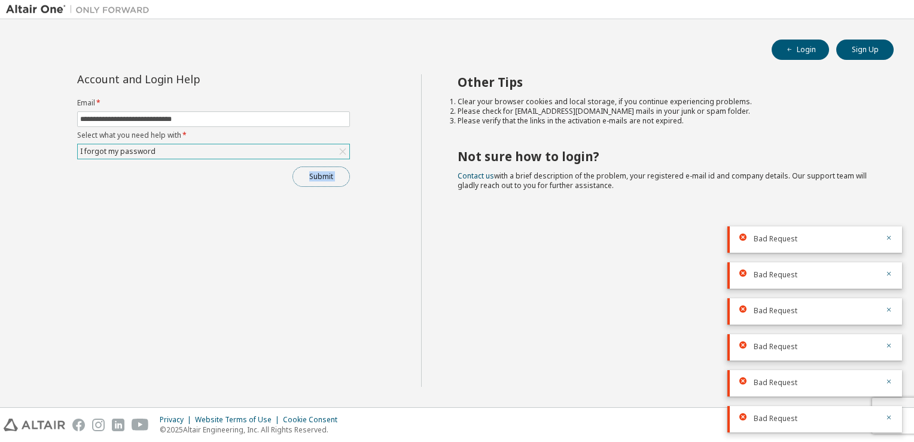 This screenshot has height=442, width=914. I want to click on button: Sign Up, so click(865, 50).